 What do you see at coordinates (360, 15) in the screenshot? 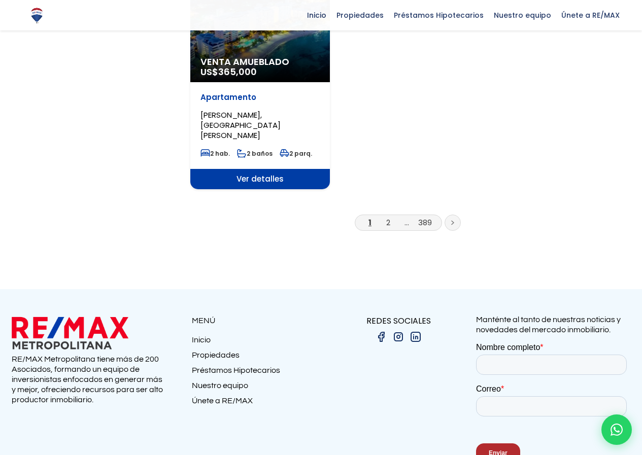
I see `span: Propiedades` at bounding box center [360, 15].